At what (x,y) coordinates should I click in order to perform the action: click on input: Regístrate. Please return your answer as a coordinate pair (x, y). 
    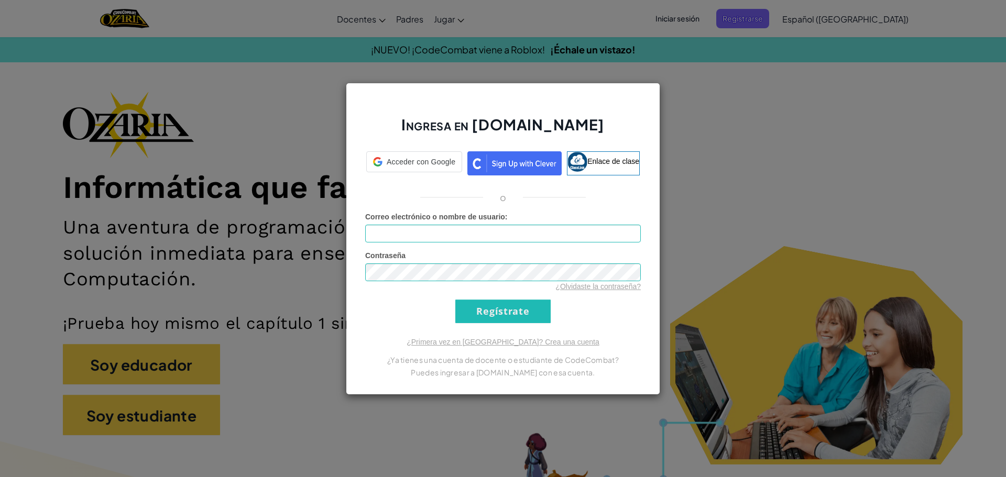
    Looking at the image, I should click on (503, 311).